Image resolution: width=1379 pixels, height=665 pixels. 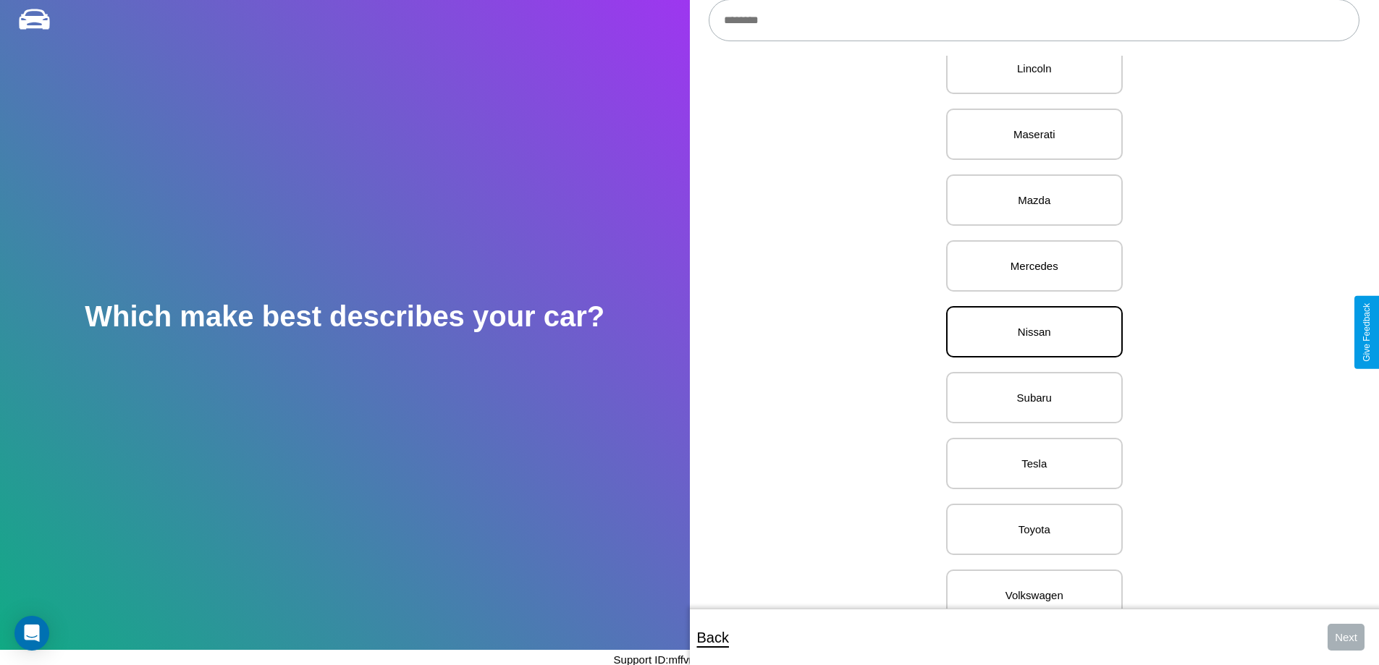 I want to click on p: Nissan, so click(x=1034, y=331).